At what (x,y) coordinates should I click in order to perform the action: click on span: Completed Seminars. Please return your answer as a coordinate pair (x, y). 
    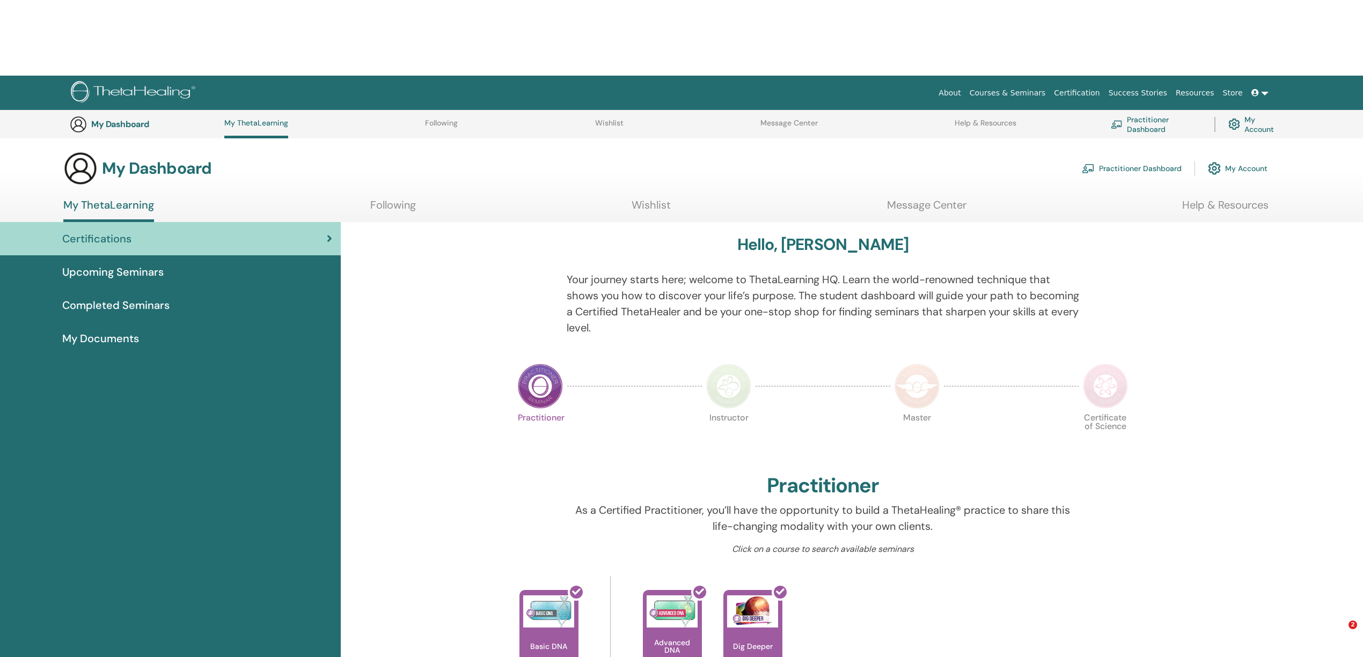
    Looking at the image, I should click on (116, 305).